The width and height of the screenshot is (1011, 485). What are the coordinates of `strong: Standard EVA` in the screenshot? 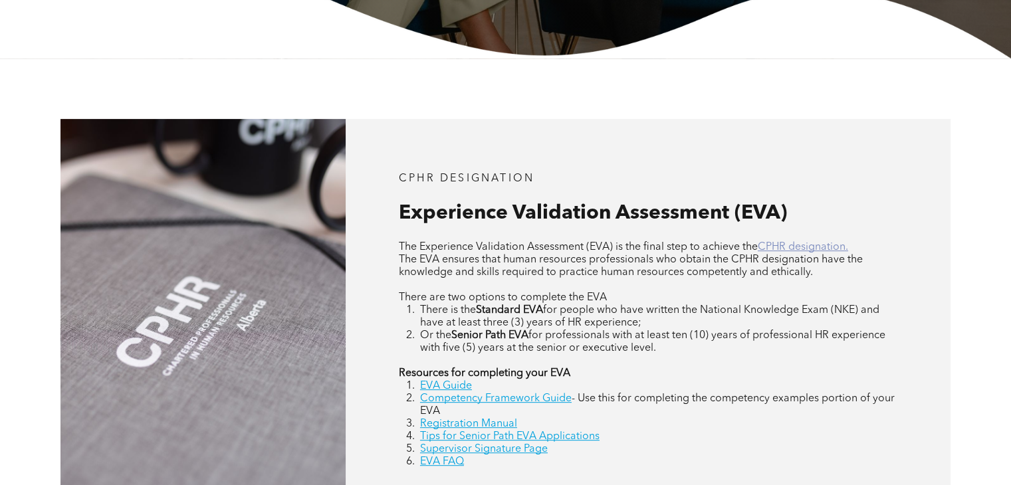 It's located at (509, 310).